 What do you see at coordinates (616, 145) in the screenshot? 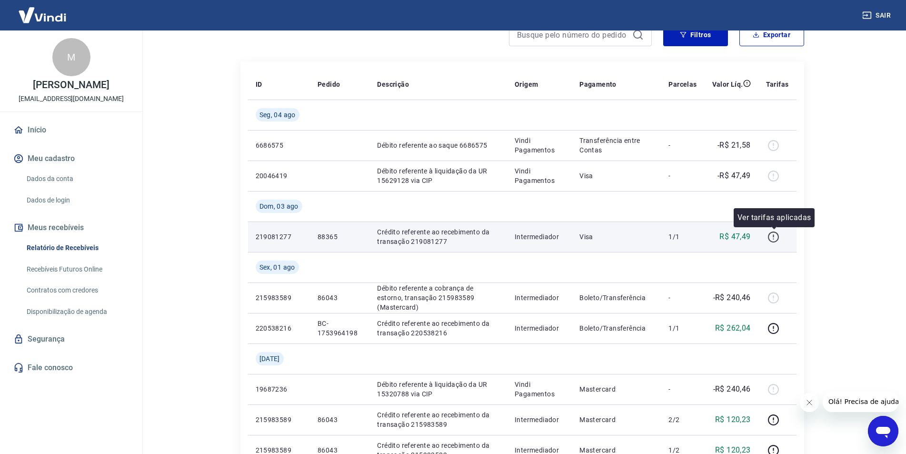
I see `p: Transferência entre Contas` at bounding box center [616, 145].